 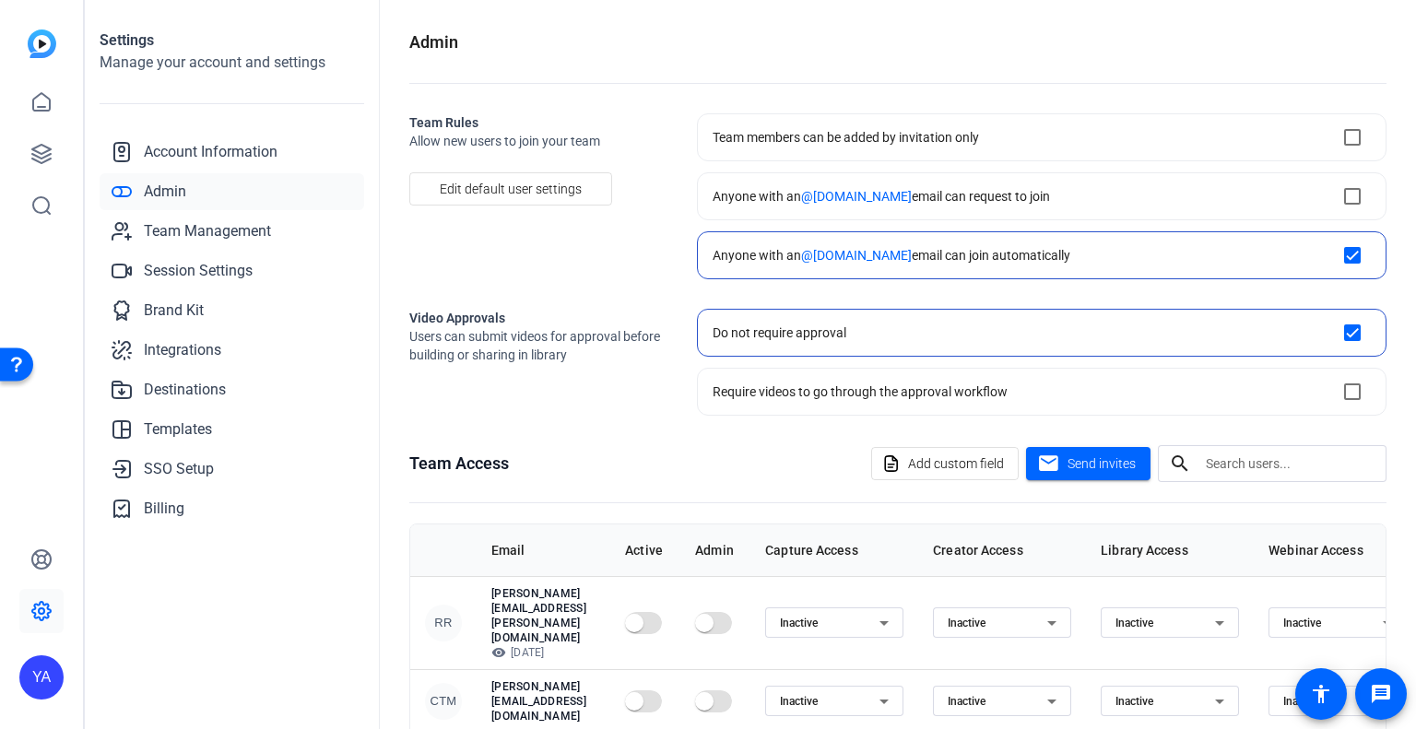 What do you see at coordinates (231, 350) in the screenshot?
I see `a: Integrations` at bounding box center [231, 350].